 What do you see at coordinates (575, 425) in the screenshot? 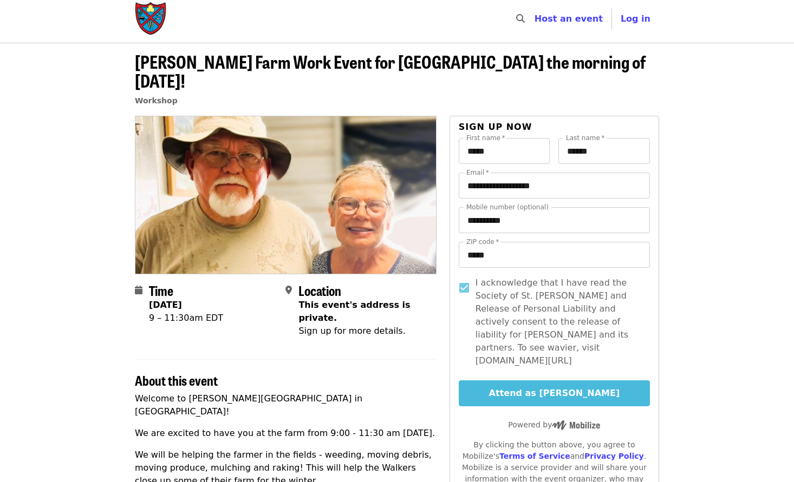
I see `img: Powered by Mobilize` at bounding box center [575, 425].